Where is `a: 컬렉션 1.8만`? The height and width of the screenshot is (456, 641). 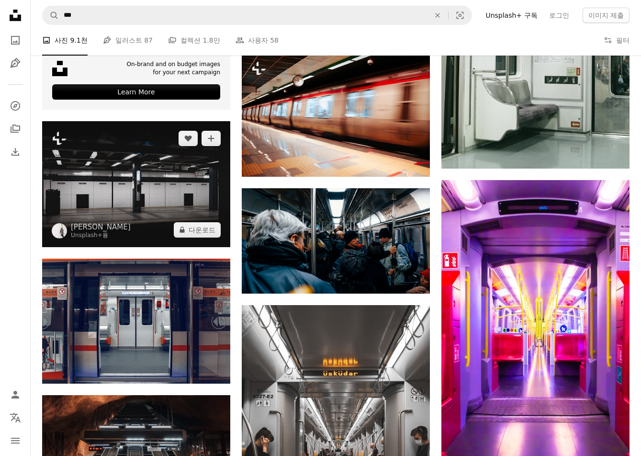 a: 컬렉션 1.8만 is located at coordinates (194, 40).